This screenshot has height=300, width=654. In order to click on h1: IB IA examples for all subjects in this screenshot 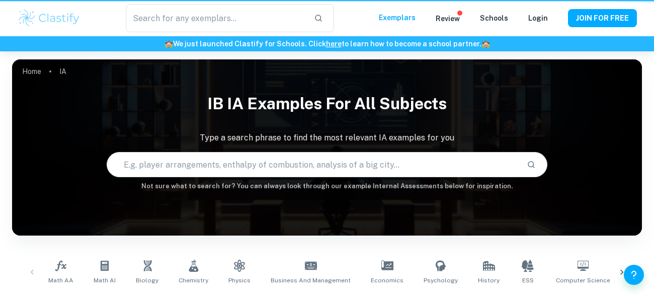, I will do `click(327, 104)`.